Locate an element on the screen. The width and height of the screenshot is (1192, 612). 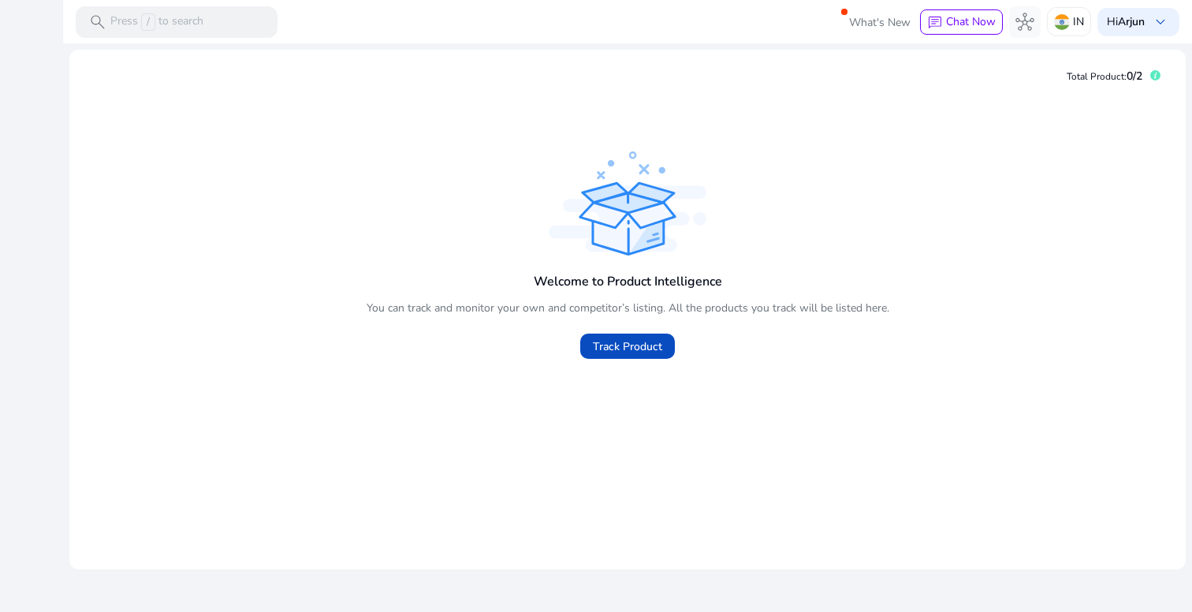
img: in.svg is located at coordinates (1062, 22).